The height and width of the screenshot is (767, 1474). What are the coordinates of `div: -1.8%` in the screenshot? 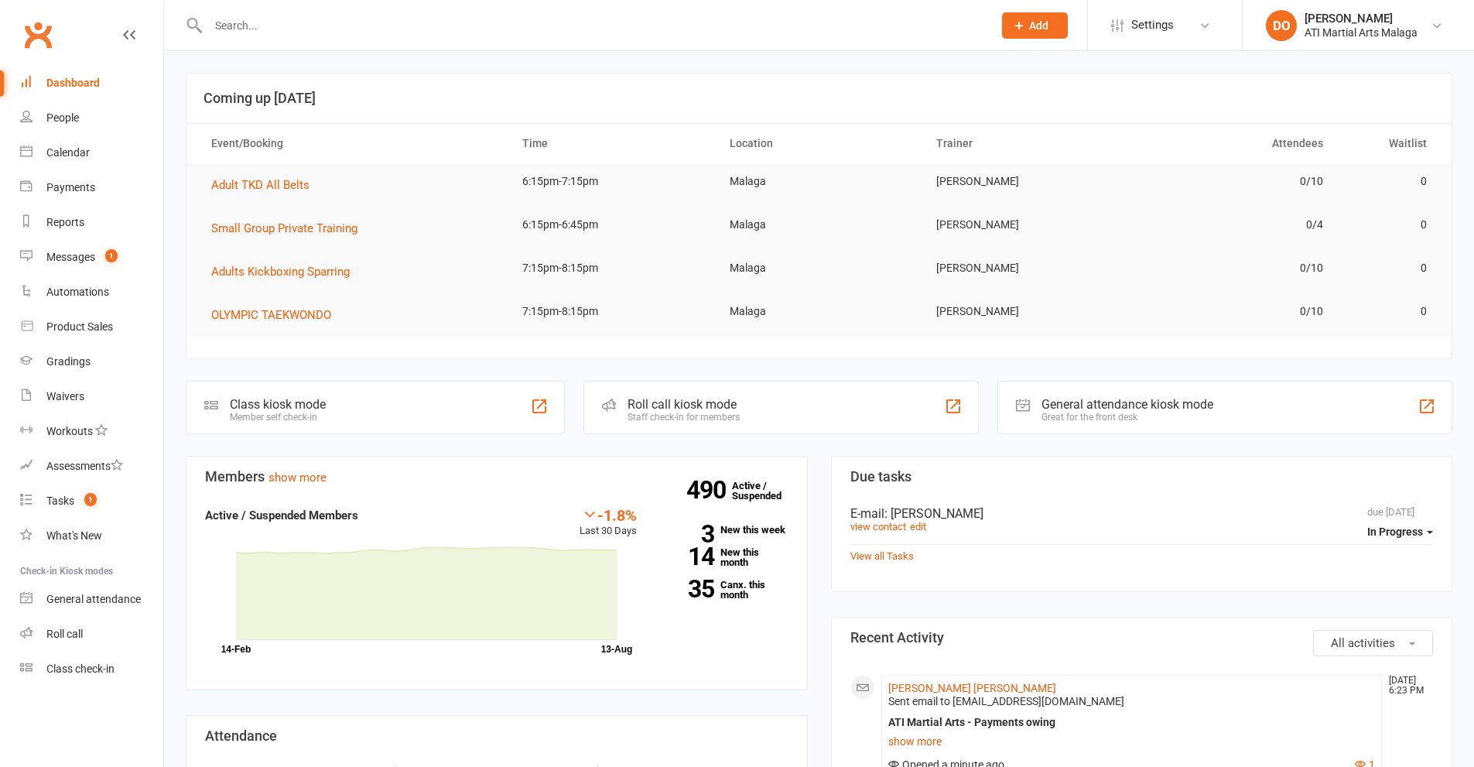 It's located at (608, 515).